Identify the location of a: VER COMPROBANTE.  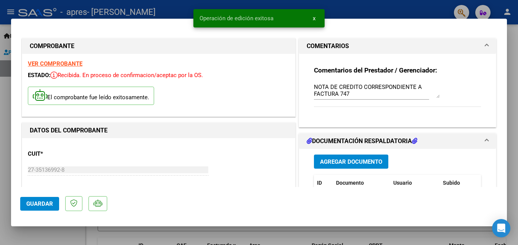
(55, 64).